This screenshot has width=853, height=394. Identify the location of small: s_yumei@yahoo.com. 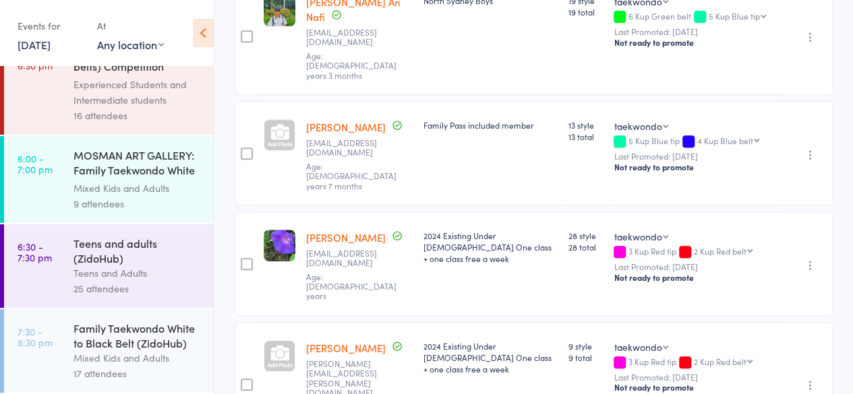
(359, 258).